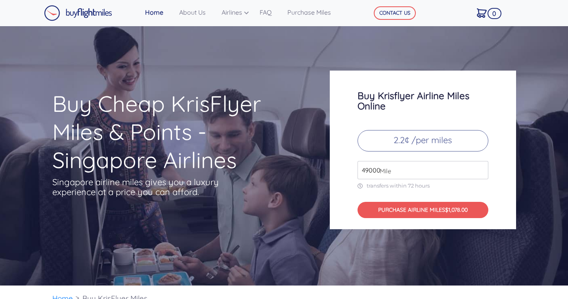 This screenshot has width=568, height=299. Describe the element at coordinates (423, 101) in the screenshot. I see `h3: Buy Krisflyer Airline Miles Online` at that location.